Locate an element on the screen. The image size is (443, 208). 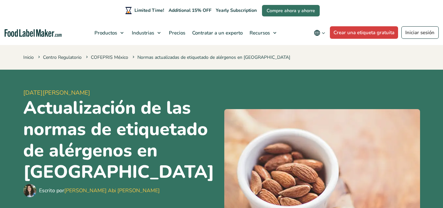
span: Additional 15% OFF is located at coordinates (190, 11).